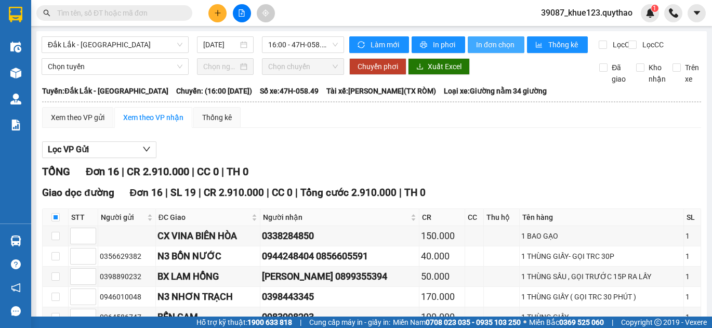 The width and height of the screenshot is (712, 328). What do you see at coordinates (650, 13) in the screenshot?
I see `img: icon-new-feature` at bounding box center [650, 13].